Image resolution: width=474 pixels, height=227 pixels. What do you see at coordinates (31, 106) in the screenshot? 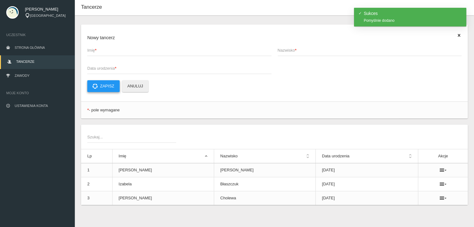
I see `span: Ustawienia konta` at bounding box center [31, 106].